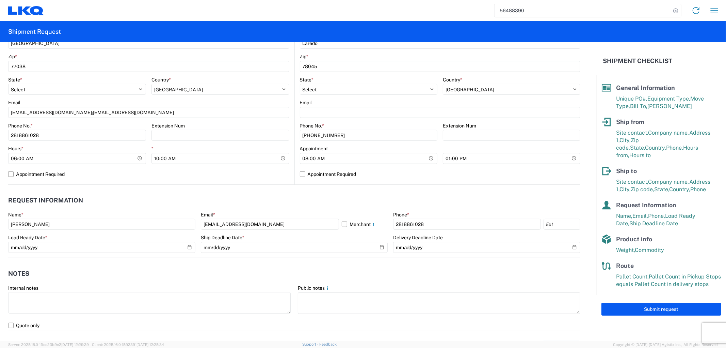 The image size is (726, 348). What do you see at coordinates (16, 148) in the screenshot?
I see `label: Hours` at bounding box center [16, 148].